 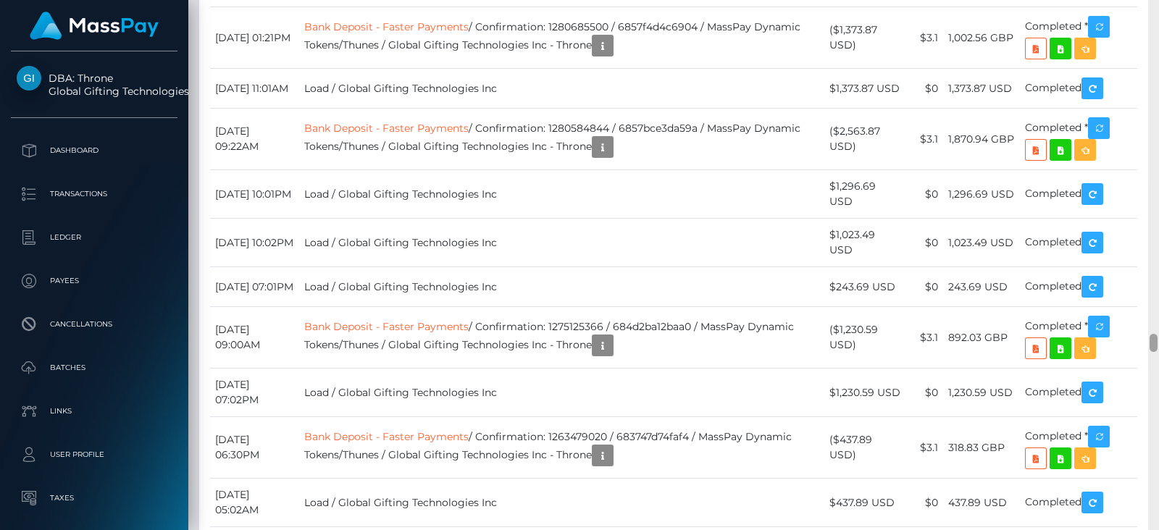 What do you see at coordinates (865, 194) in the screenshot?
I see `td: $1,296.69 USD` at bounding box center [865, 194].